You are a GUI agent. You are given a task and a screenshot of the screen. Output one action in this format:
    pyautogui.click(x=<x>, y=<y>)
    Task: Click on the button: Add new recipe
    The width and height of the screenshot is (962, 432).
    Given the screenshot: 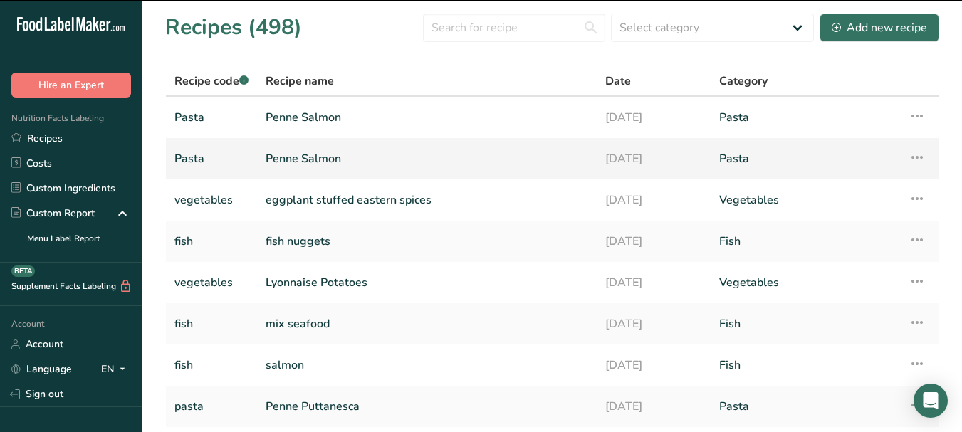 What is the action you would take?
    pyautogui.click(x=879, y=28)
    